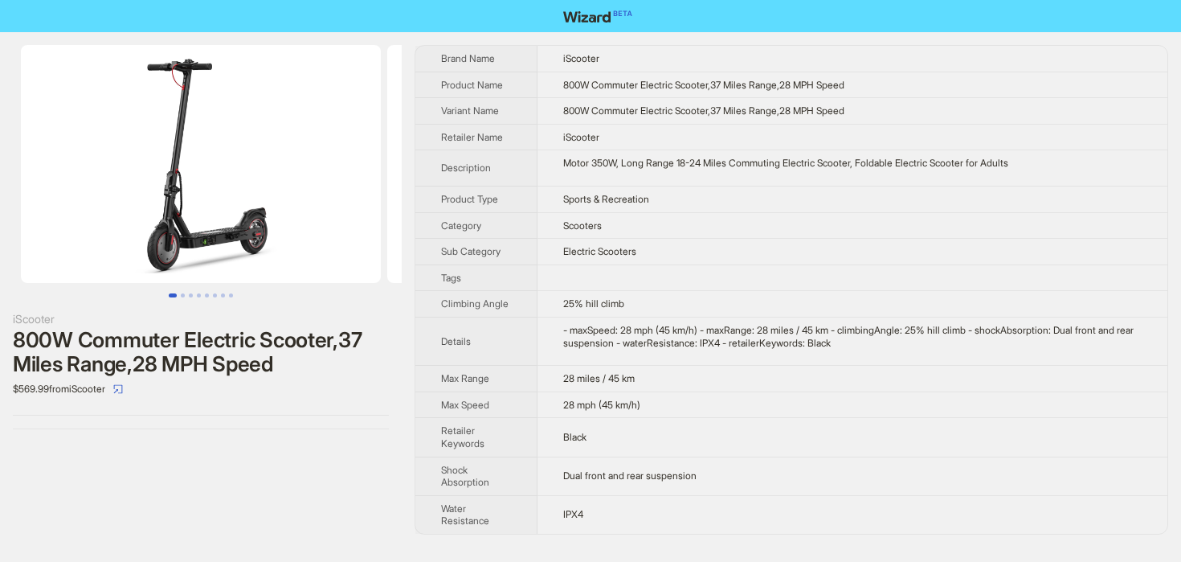  What do you see at coordinates (630, 475) in the screenshot?
I see `span: Dual front and rear suspension` at bounding box center [630, 475].